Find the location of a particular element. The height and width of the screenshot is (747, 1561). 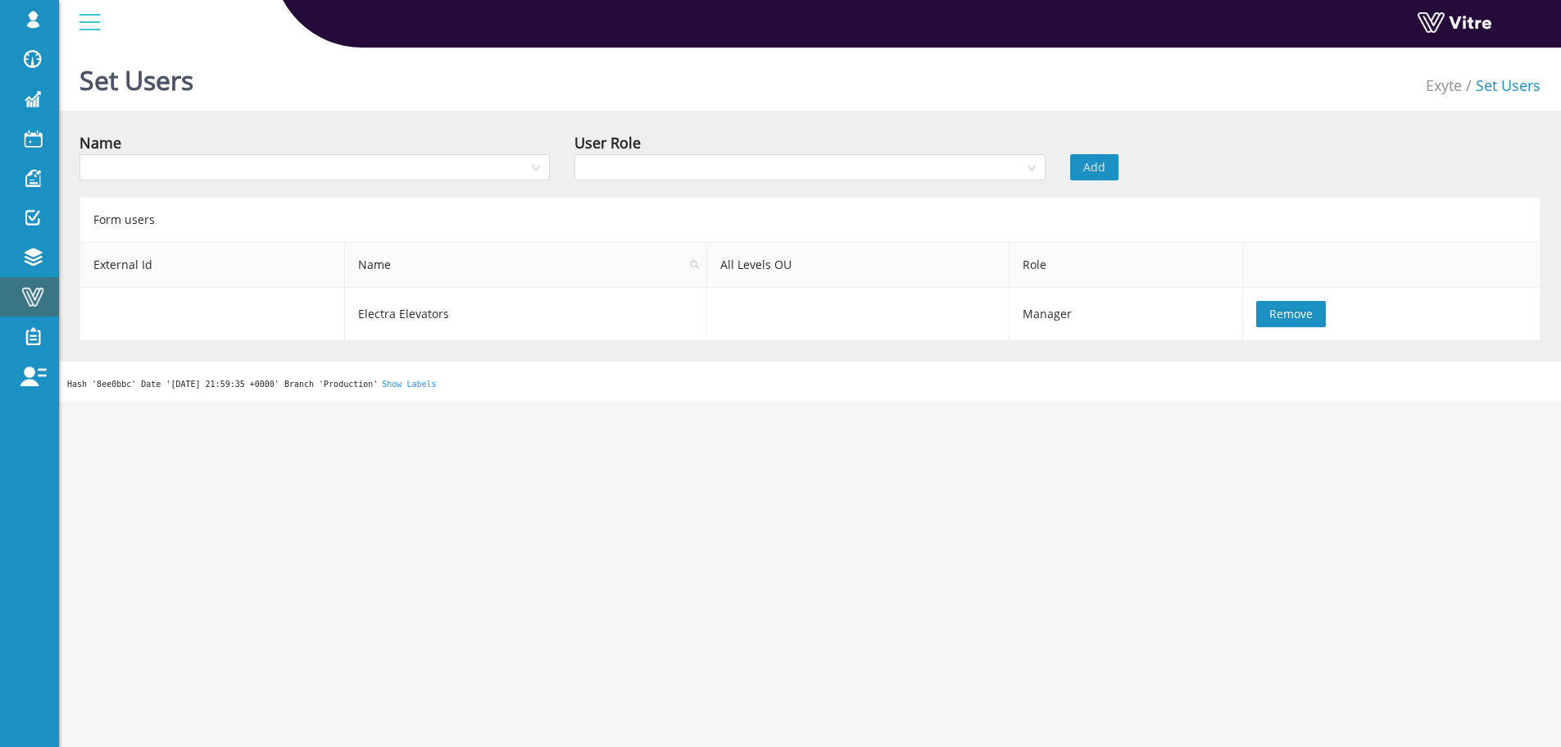

div: Form users is located at coordinates (810, 219).